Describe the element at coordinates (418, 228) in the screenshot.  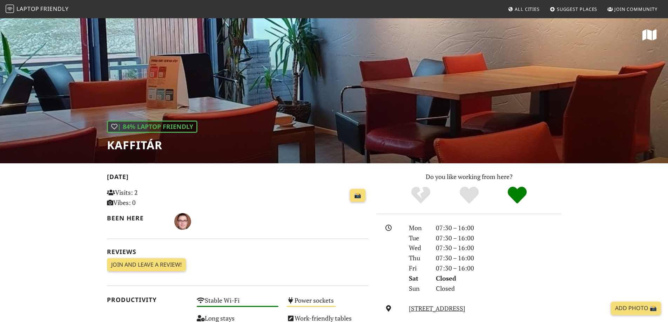
I see `div: Mon` at that location.